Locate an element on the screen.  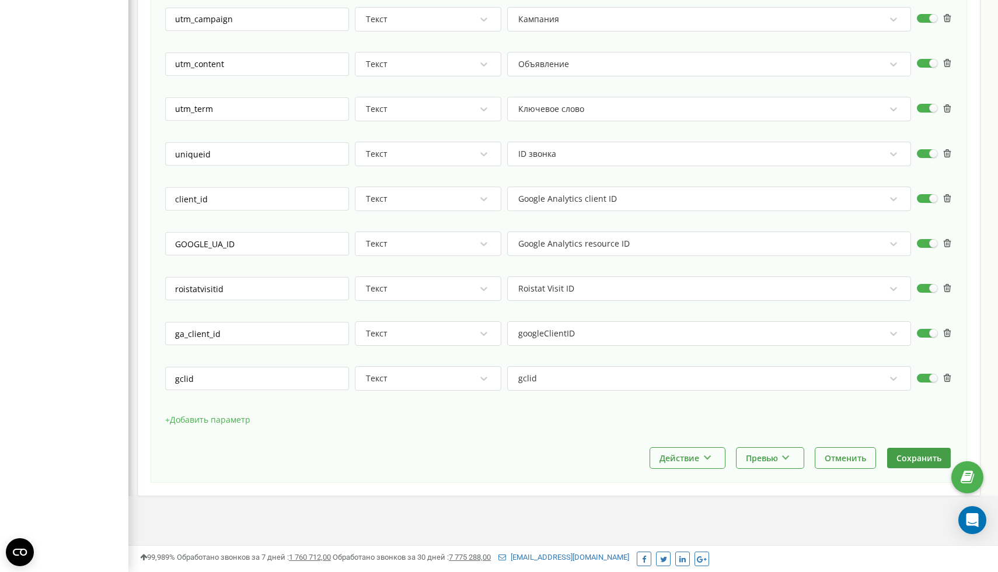
span: Обработано звонков за 30 дней : is located at coordinates (411, 557).